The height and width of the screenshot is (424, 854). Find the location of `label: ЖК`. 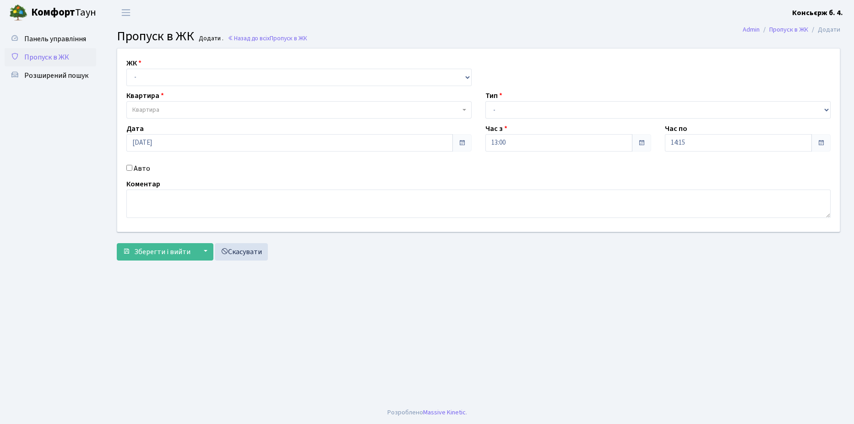

label: ЖК is located at coordinates (134, 63).